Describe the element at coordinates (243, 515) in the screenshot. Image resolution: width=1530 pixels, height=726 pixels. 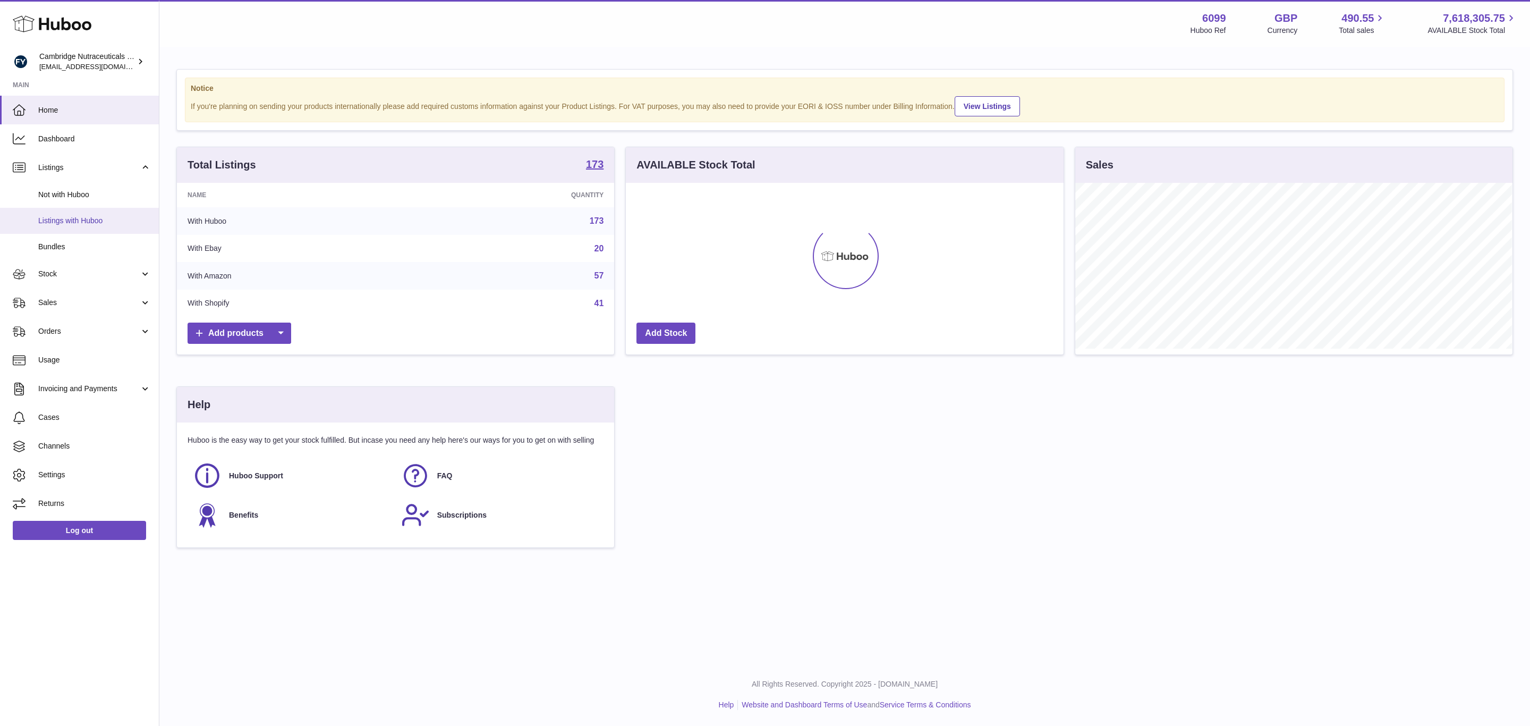
I see `span: Benefits` at that location.